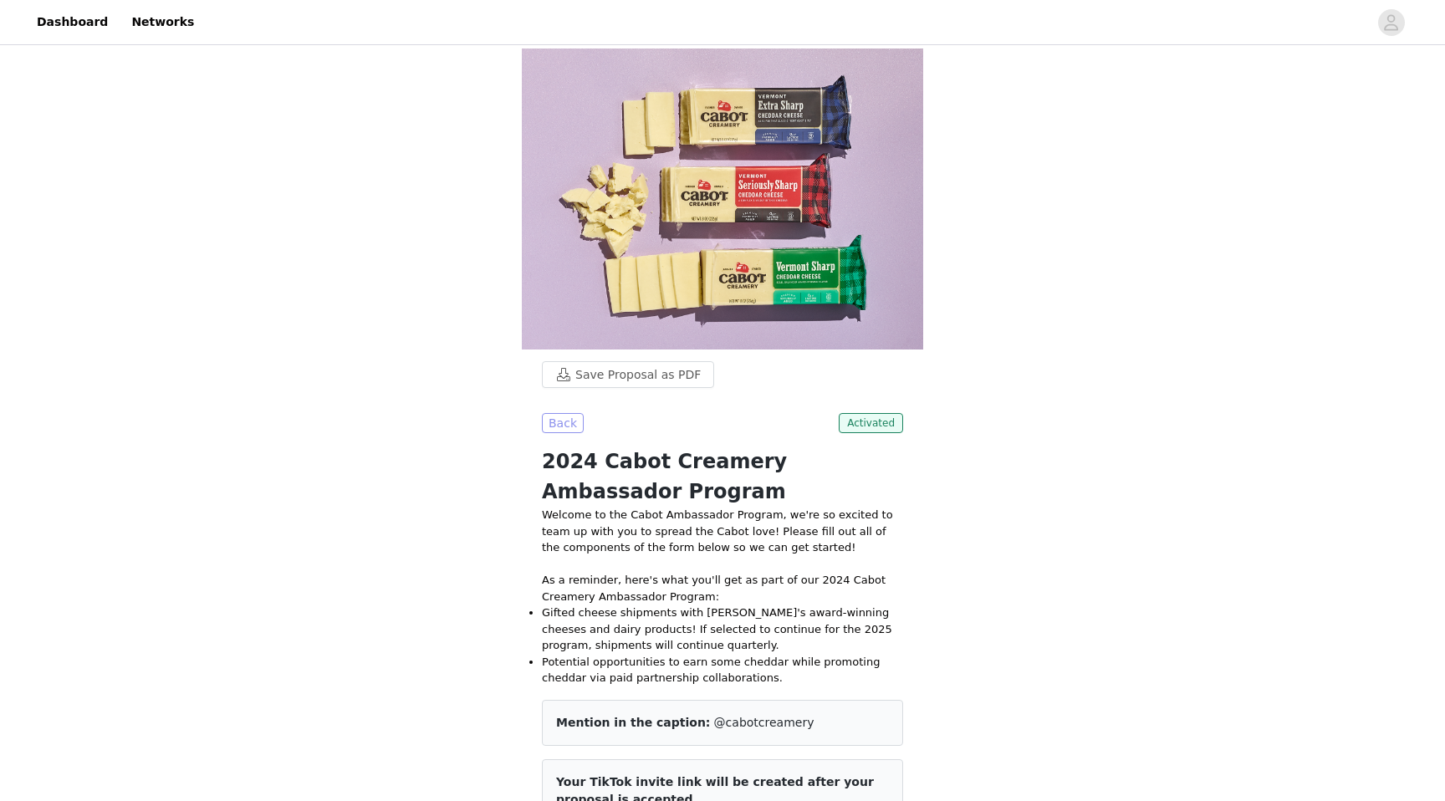 This screenshot has width=1445, height=801. What do you see at coordinates (72, 22) in the screenshot?
I see `a: Dashboard` at bounding box center [72, 22].